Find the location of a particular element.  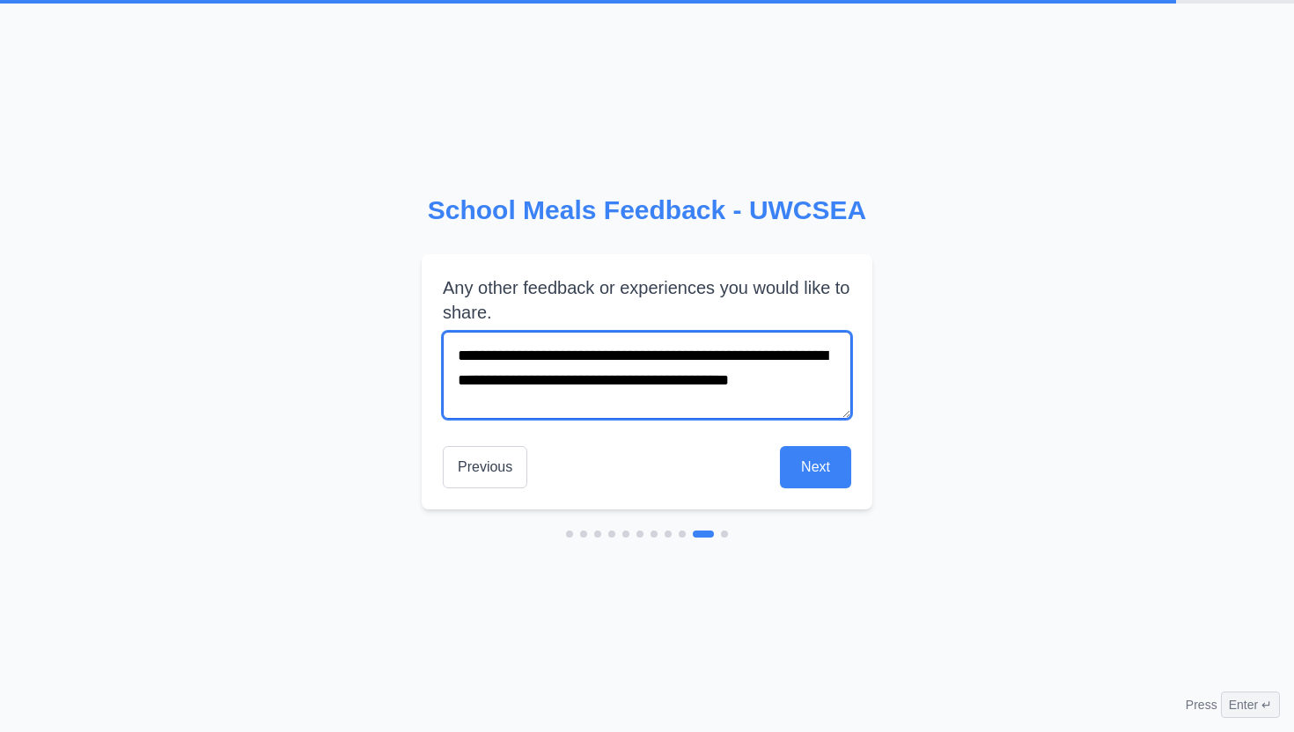

label: Any other feedback or experiences you would like to share. is located at coordinates (647, 300).